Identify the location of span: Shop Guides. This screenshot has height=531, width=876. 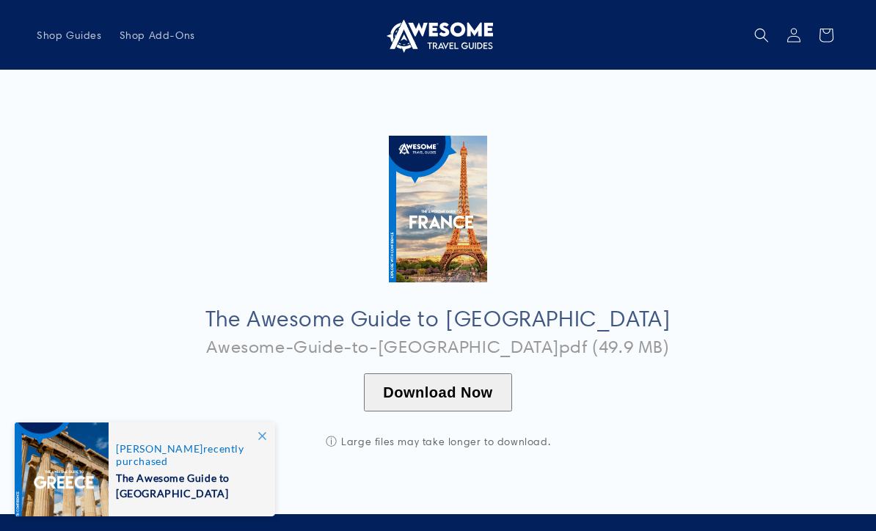
(69, 35).